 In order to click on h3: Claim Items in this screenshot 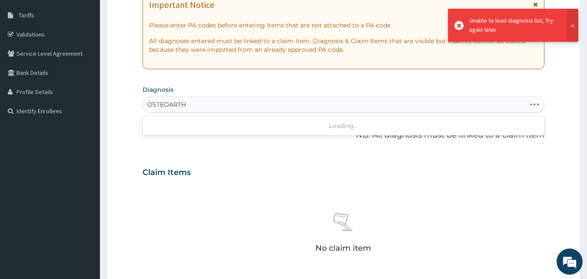, I will do `click(166, 173)`.